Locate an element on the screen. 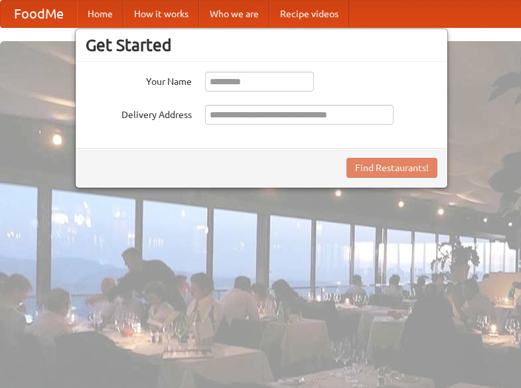  h3: Get Started is located at coordinates (261, 45).